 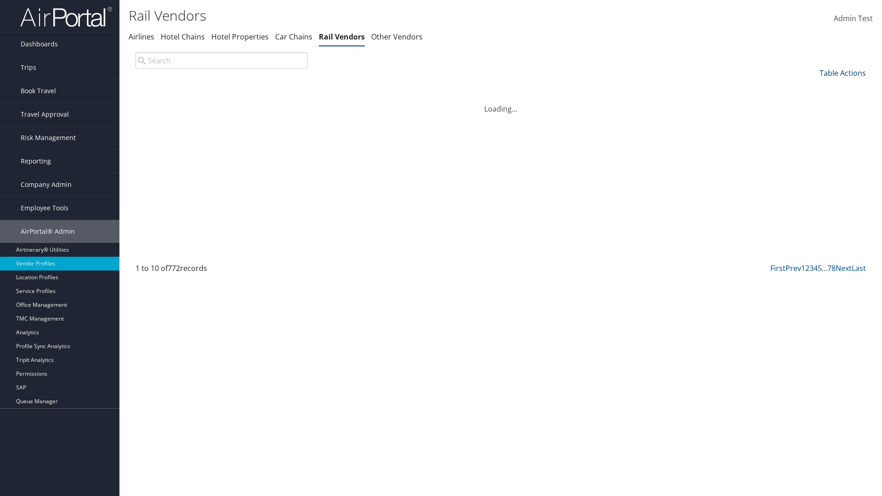 I want to click on a: 3, so click(x=811, y=268).